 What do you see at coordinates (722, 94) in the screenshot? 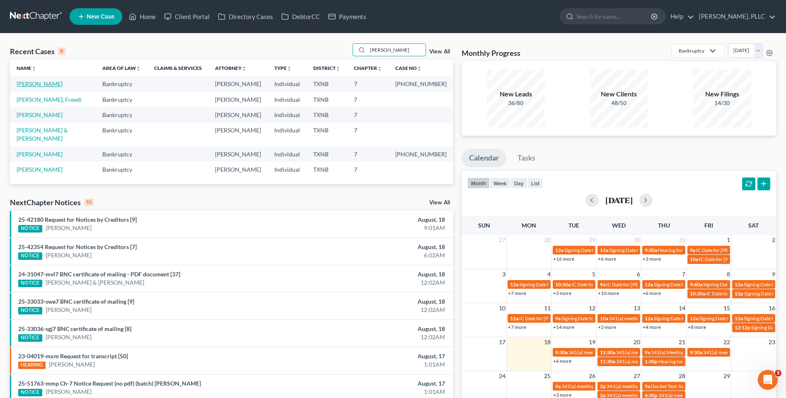
I see `div: New Filings` at bounding box center [722, 94].